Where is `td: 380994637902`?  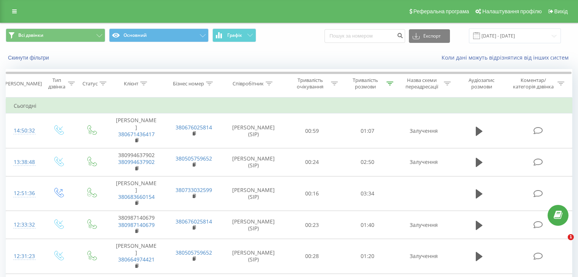
td: 380994637902 is located at coordinates (136, 163).